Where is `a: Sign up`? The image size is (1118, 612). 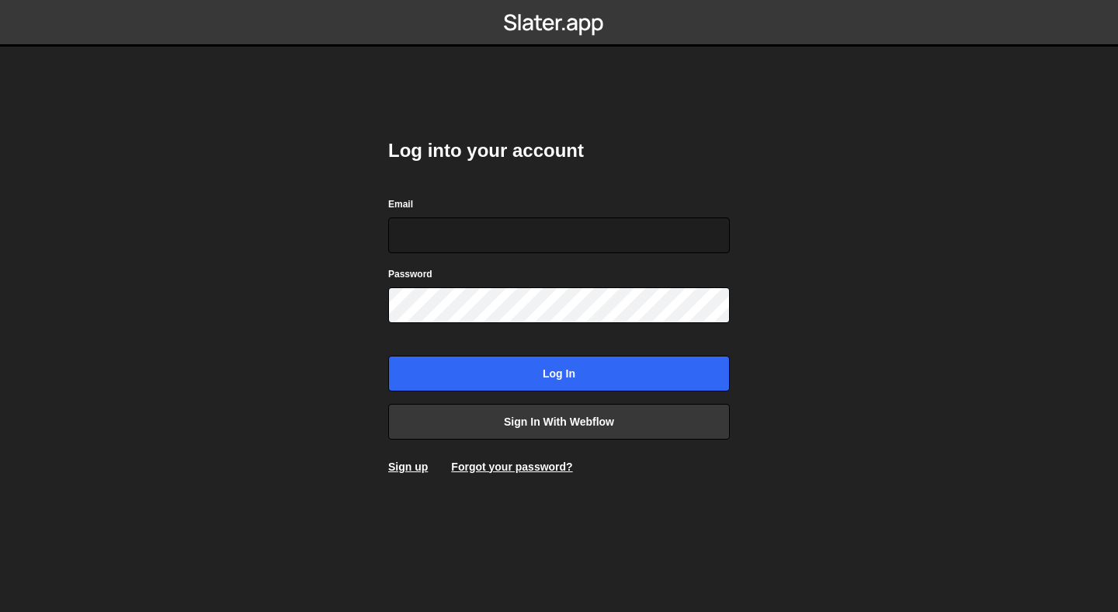
a: Sign up is located at coordinates (408, 467).